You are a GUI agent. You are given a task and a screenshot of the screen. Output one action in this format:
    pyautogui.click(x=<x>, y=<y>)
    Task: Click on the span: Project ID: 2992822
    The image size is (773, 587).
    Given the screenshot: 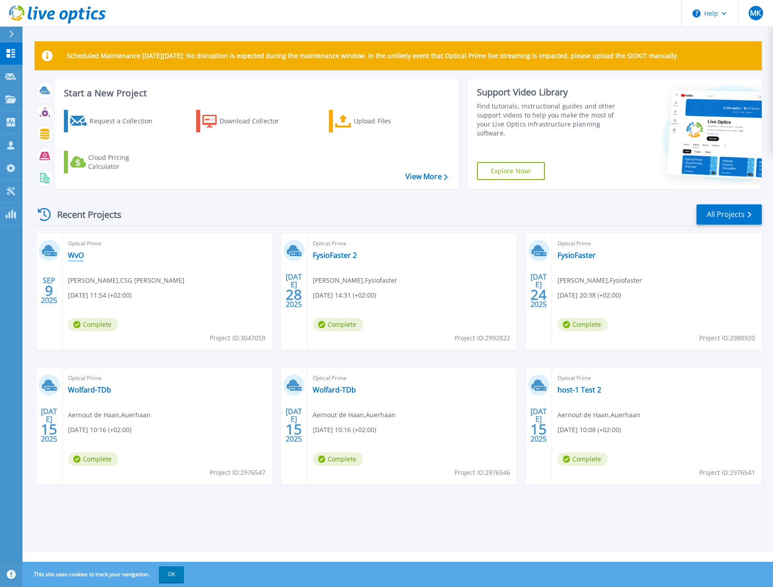 What is the action you would take?
    pyautogui.click(x=482, y=338)
    